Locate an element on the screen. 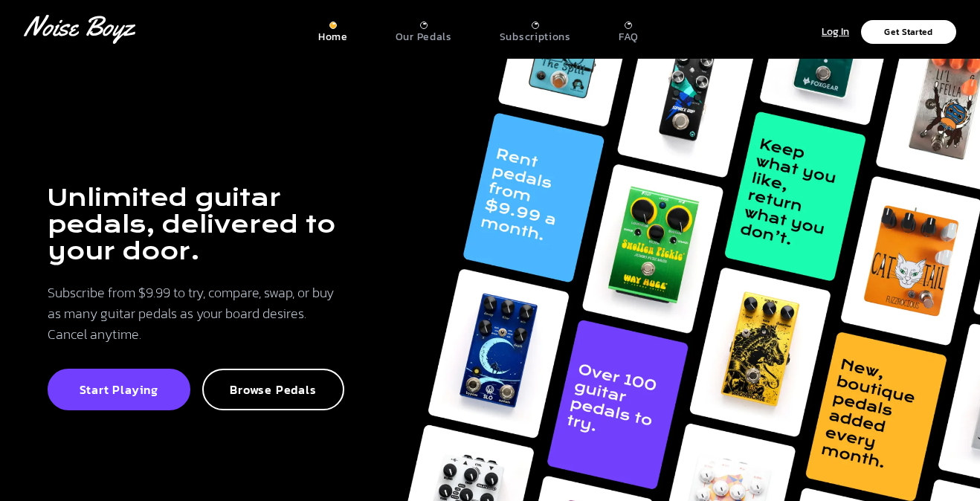  h1: Unlimited guitar pedals, delivered to your door. is located at coordinates (196, 225).